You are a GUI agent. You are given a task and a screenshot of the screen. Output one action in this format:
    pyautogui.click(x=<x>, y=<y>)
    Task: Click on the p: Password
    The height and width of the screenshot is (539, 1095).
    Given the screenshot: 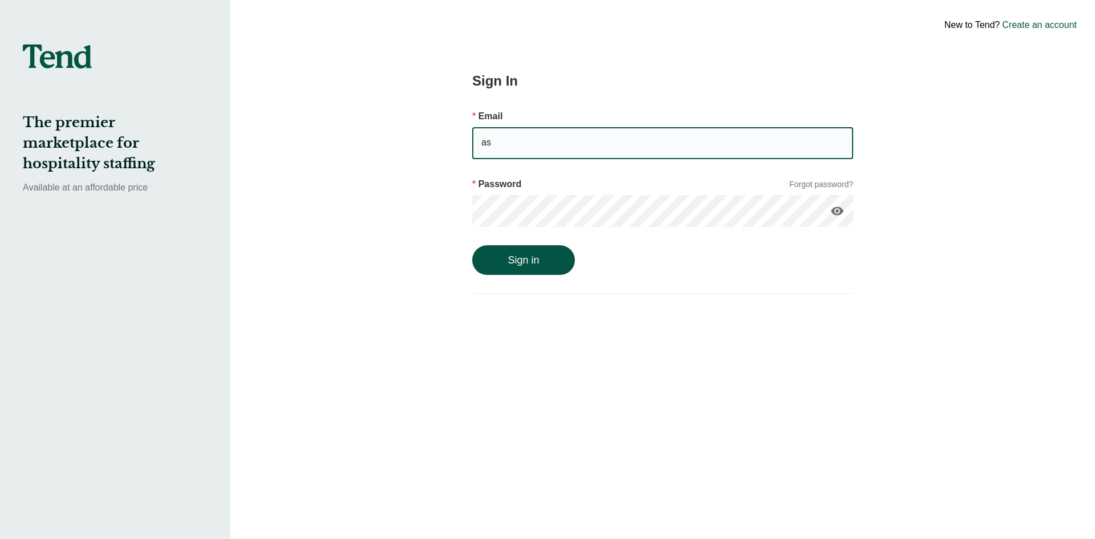 What is the action you would take?
    pyautogui.click(x=497, y=184)
    